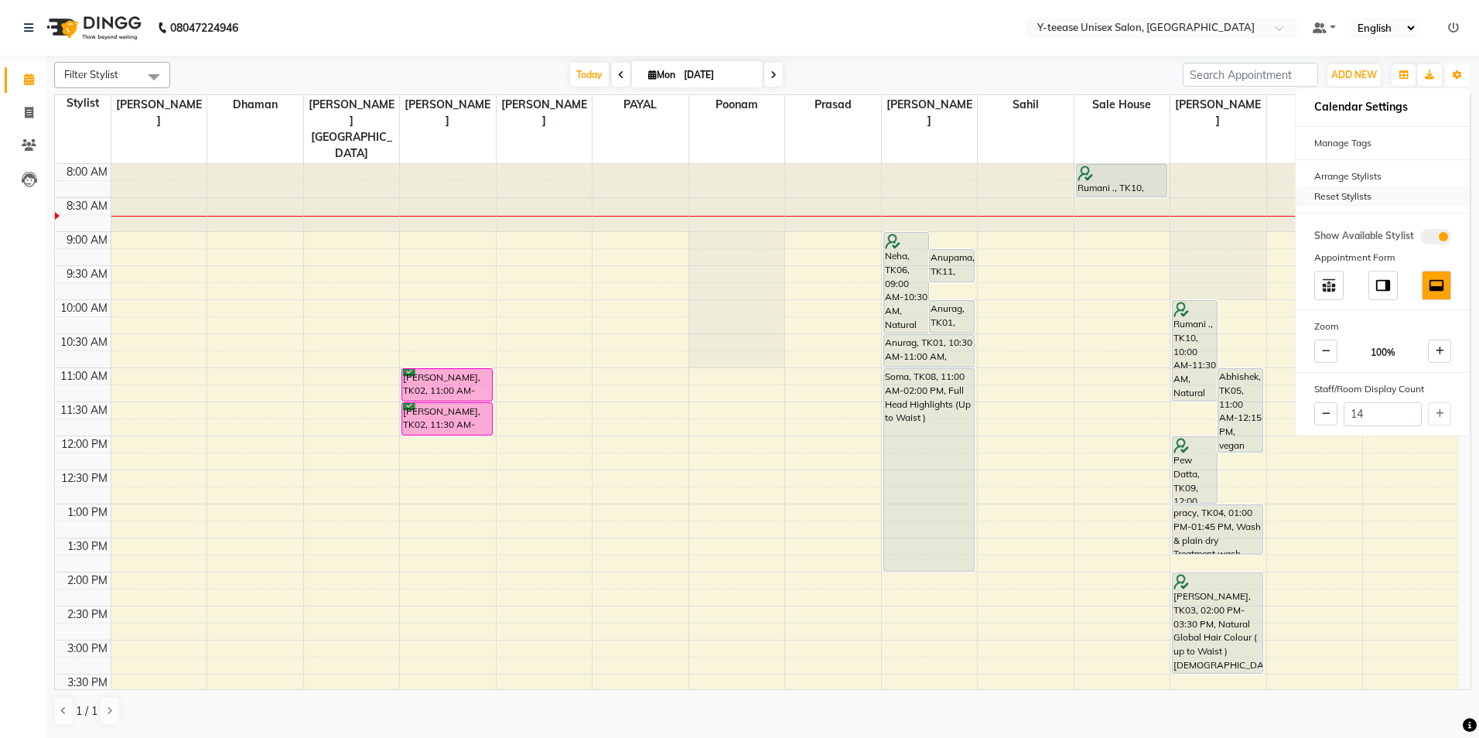 The height and width of the screenshot is (738, 1479). I want to click on span: Sale House, so click(1122, 104).